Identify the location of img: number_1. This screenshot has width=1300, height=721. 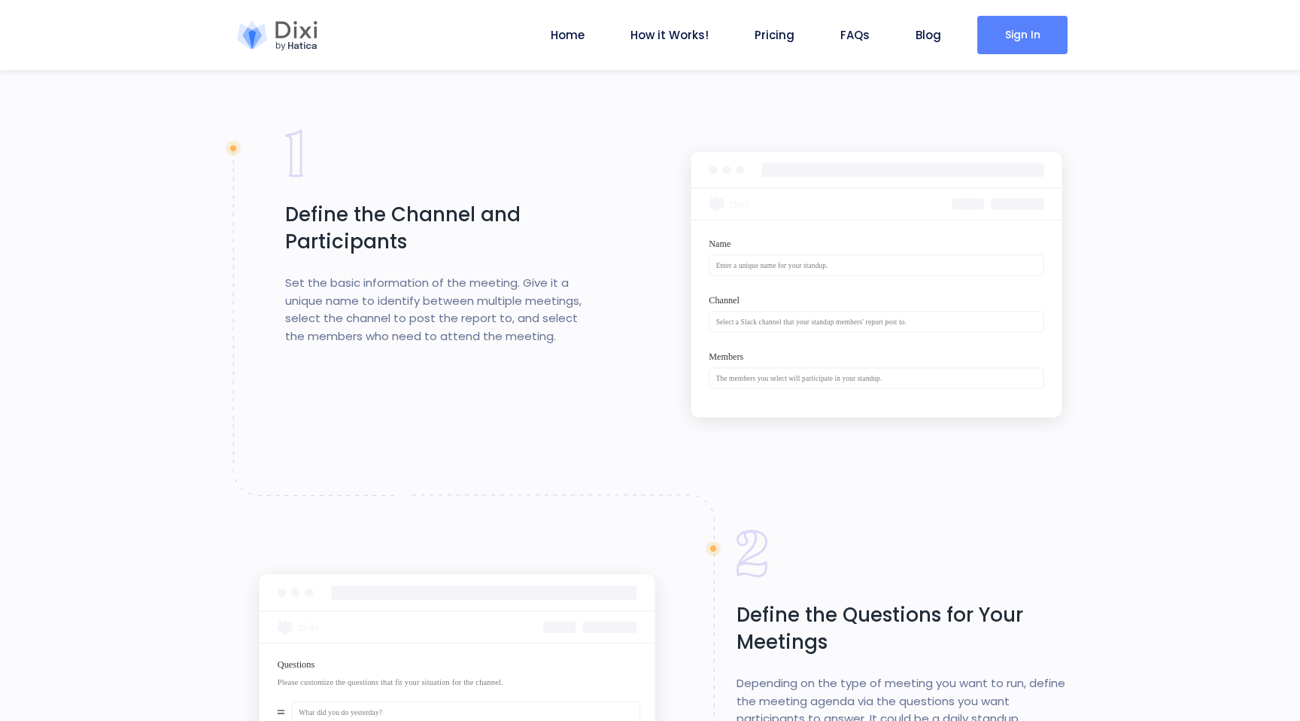
(294, 153).